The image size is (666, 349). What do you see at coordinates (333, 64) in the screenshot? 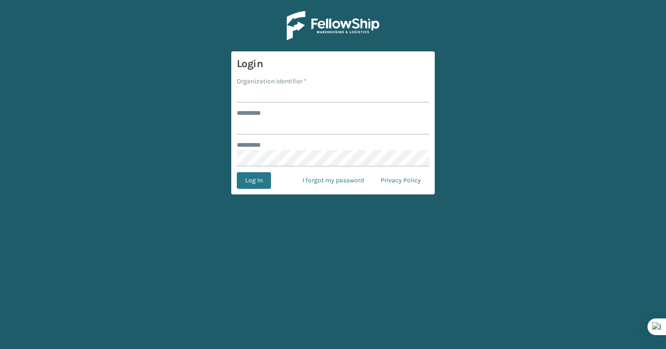
I see `h3: Login` at bounding box center [333, 64].